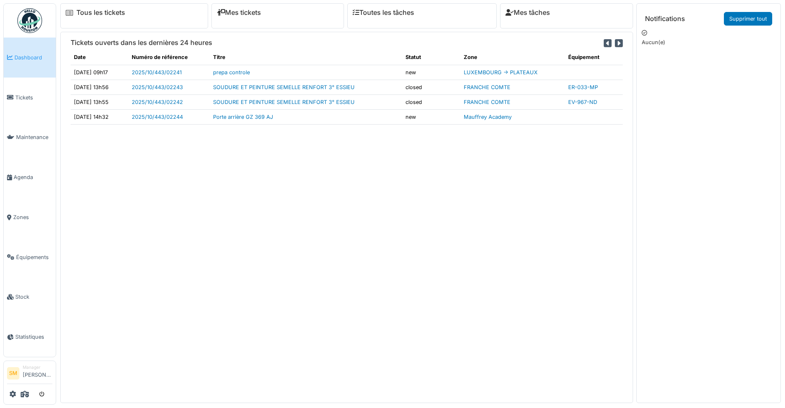 The height and width of the screenshot is (408, 785). I want to click on a: EV-967-ND, so click(583, 102).